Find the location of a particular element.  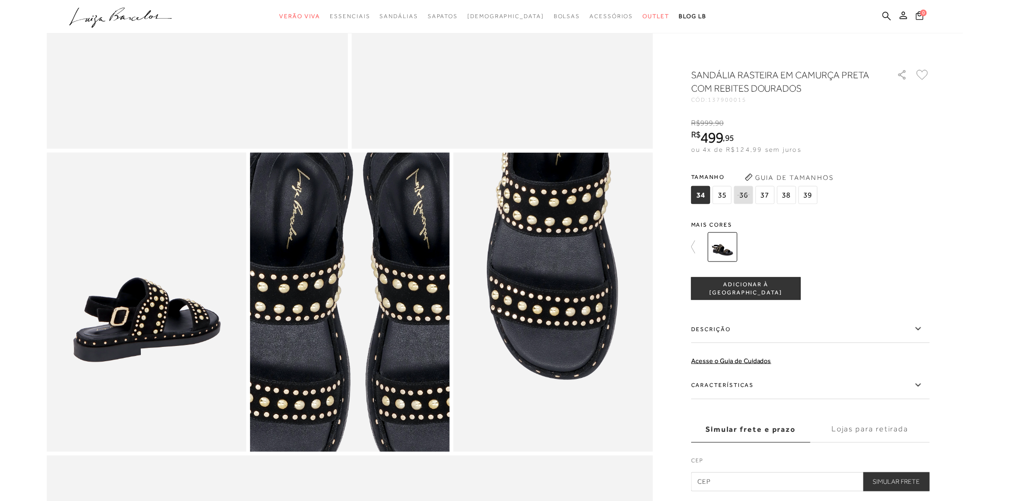

span: Verão Viva is located at coordinates (300, 16).